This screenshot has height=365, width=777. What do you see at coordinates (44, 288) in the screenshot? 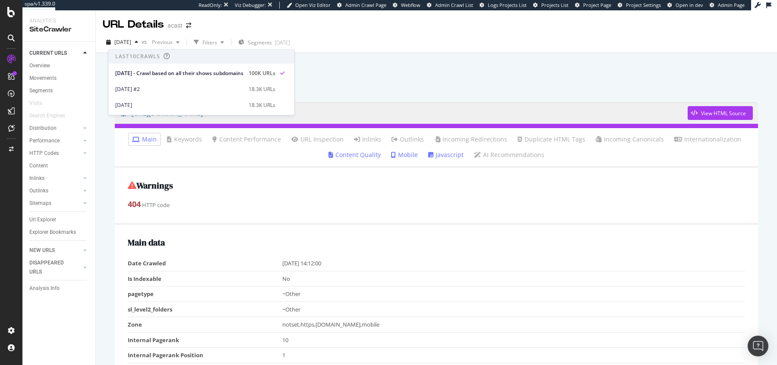
I see `div: Analysis Info` at bounding box center [44, 288].